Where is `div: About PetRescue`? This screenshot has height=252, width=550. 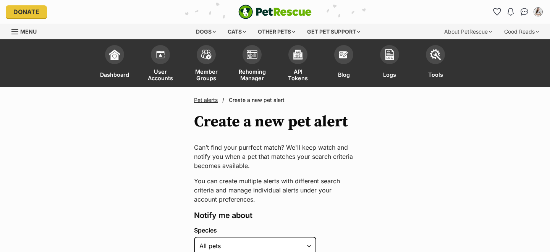
div: About PetRescue is located at coordinates (468, 32).